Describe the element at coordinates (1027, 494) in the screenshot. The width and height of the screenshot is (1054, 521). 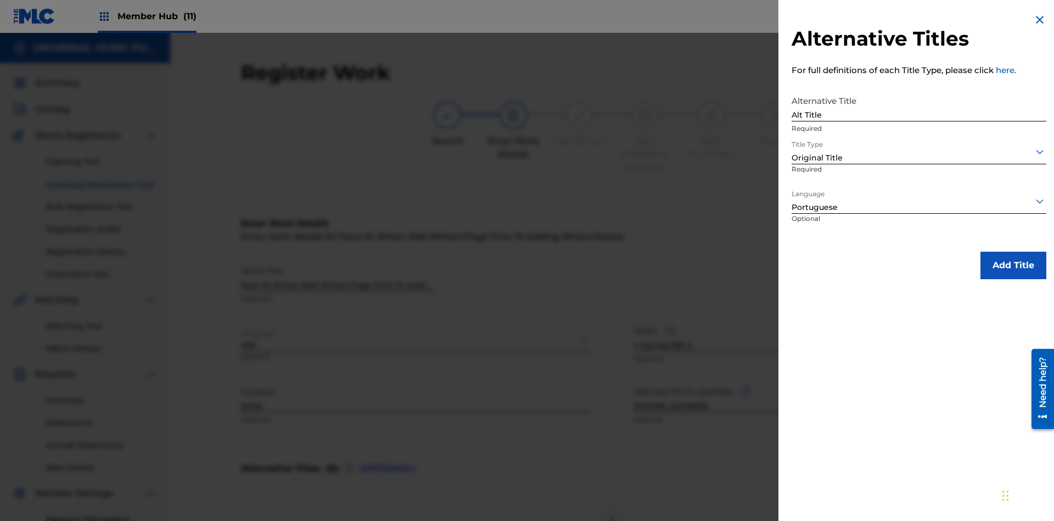
I see `div: Chat Widget` at that location.